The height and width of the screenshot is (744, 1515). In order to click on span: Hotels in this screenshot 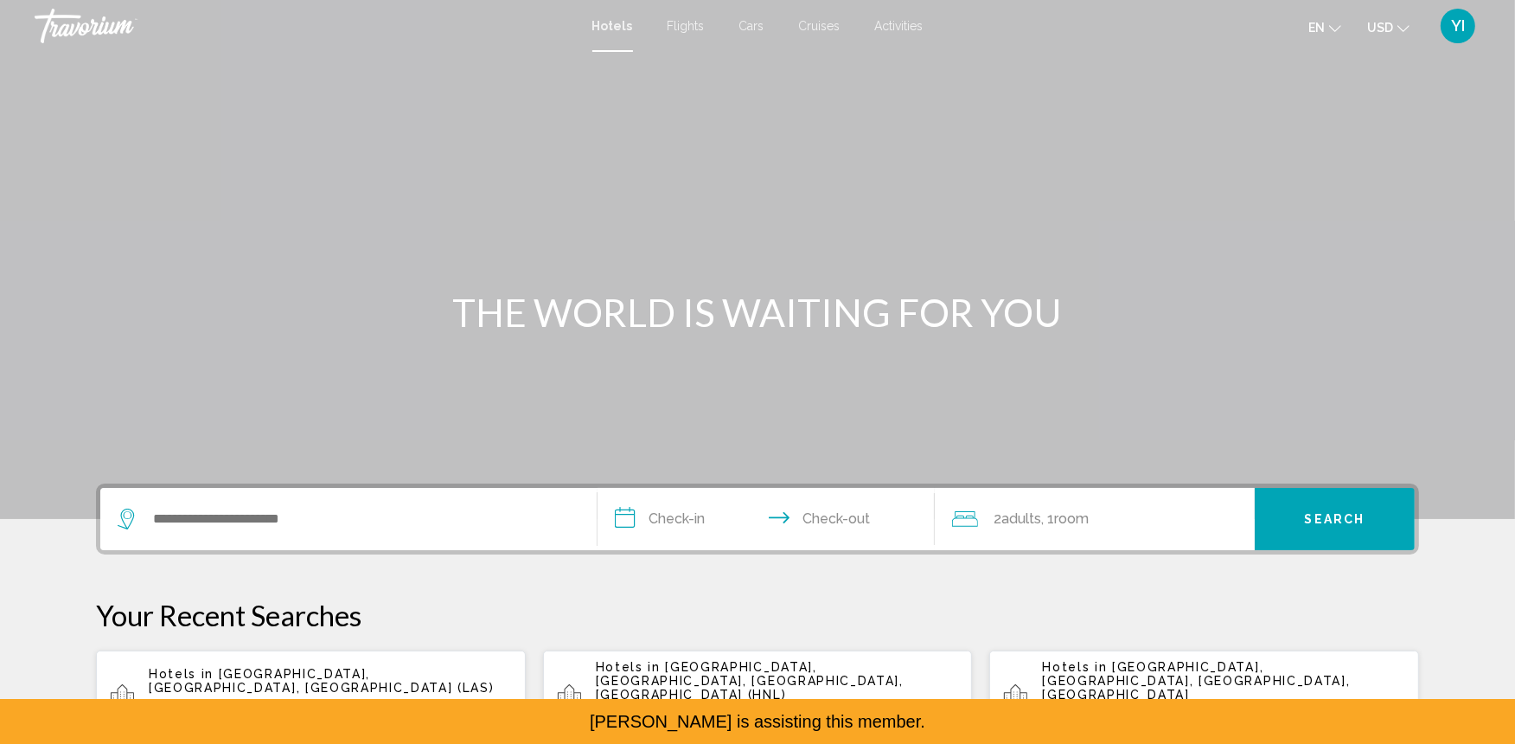, I will do `click(612, 26)`.